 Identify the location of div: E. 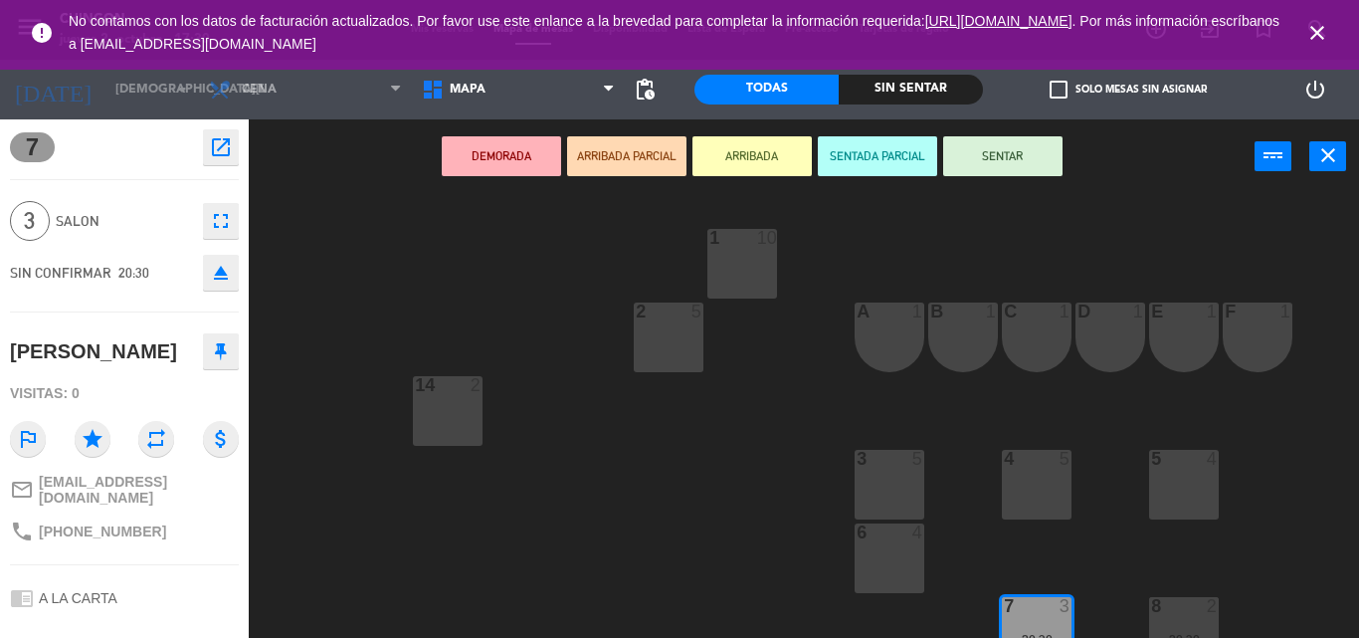
(1151, 311).